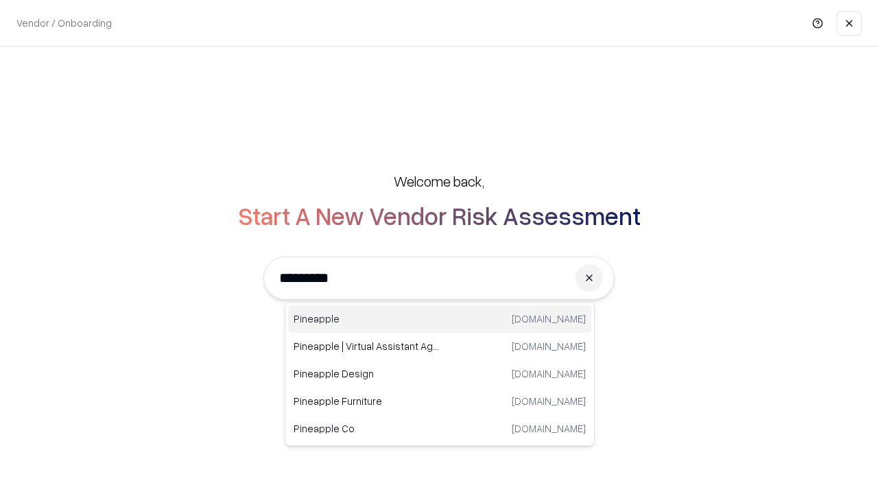  Describe the element at coordinates (439, 181) in the screenshot. I see `h5: Welcome back,` at that location.